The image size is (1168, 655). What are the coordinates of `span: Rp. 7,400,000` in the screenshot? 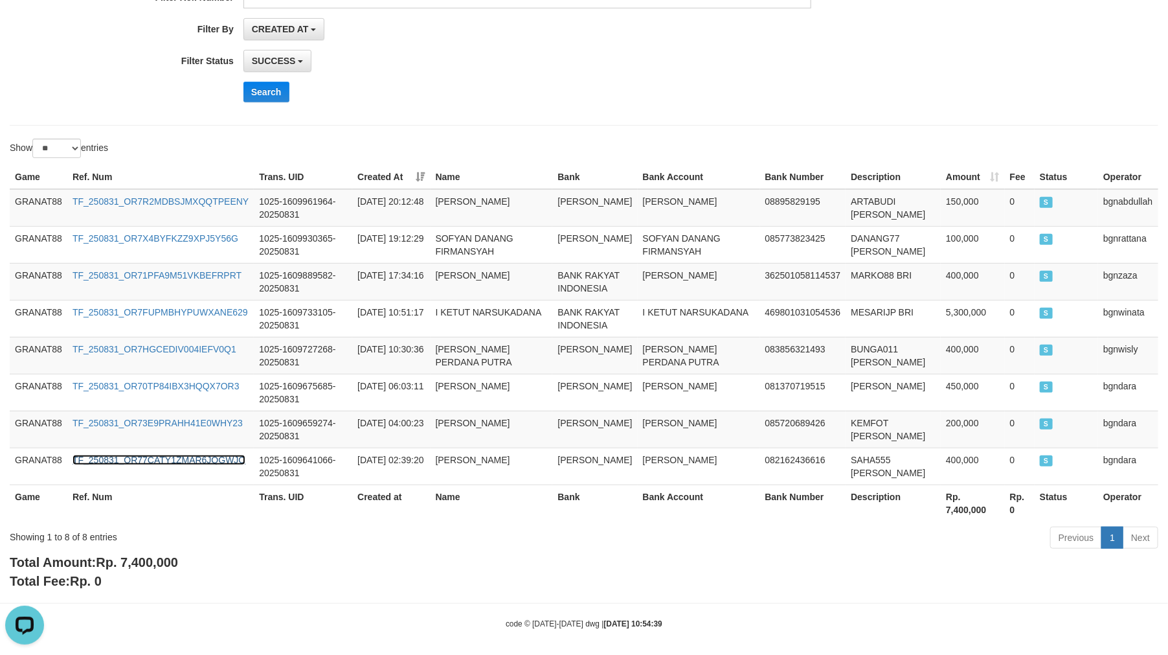 It's located at (137, 562).